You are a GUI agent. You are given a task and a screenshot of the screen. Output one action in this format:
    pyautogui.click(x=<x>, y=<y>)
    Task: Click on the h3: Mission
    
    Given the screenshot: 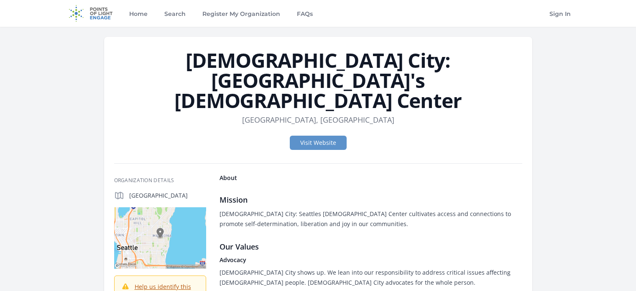 What is the action you would take?
    pyautogui.click(x=371, y=199)
    